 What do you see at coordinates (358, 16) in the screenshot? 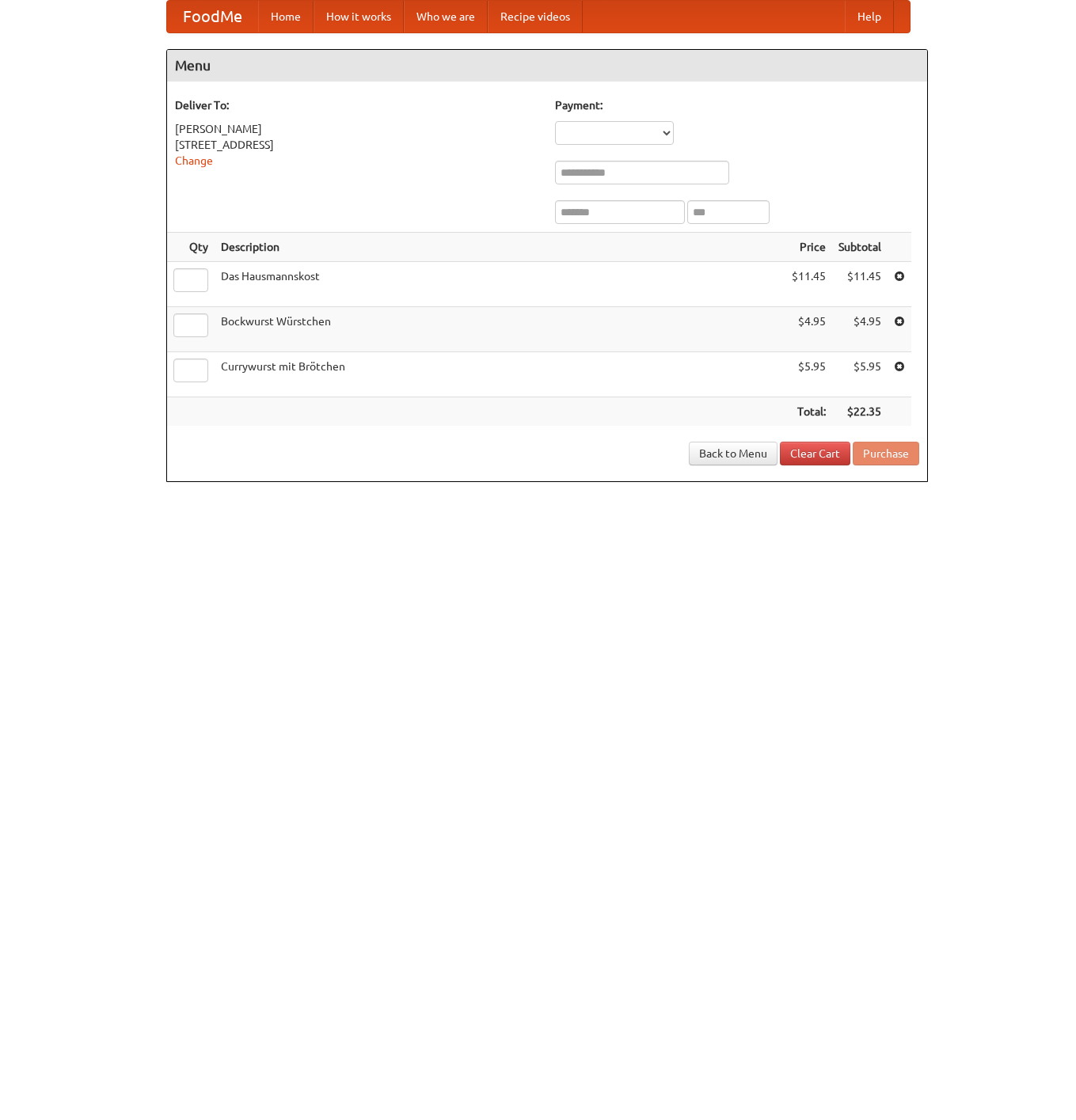
I see `a: How it works` at bounding box center [358, 16].